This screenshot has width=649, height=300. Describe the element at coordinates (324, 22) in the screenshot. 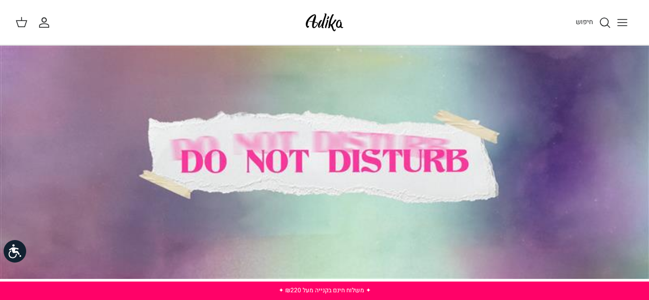

I see `a: Adika IL` at that location.